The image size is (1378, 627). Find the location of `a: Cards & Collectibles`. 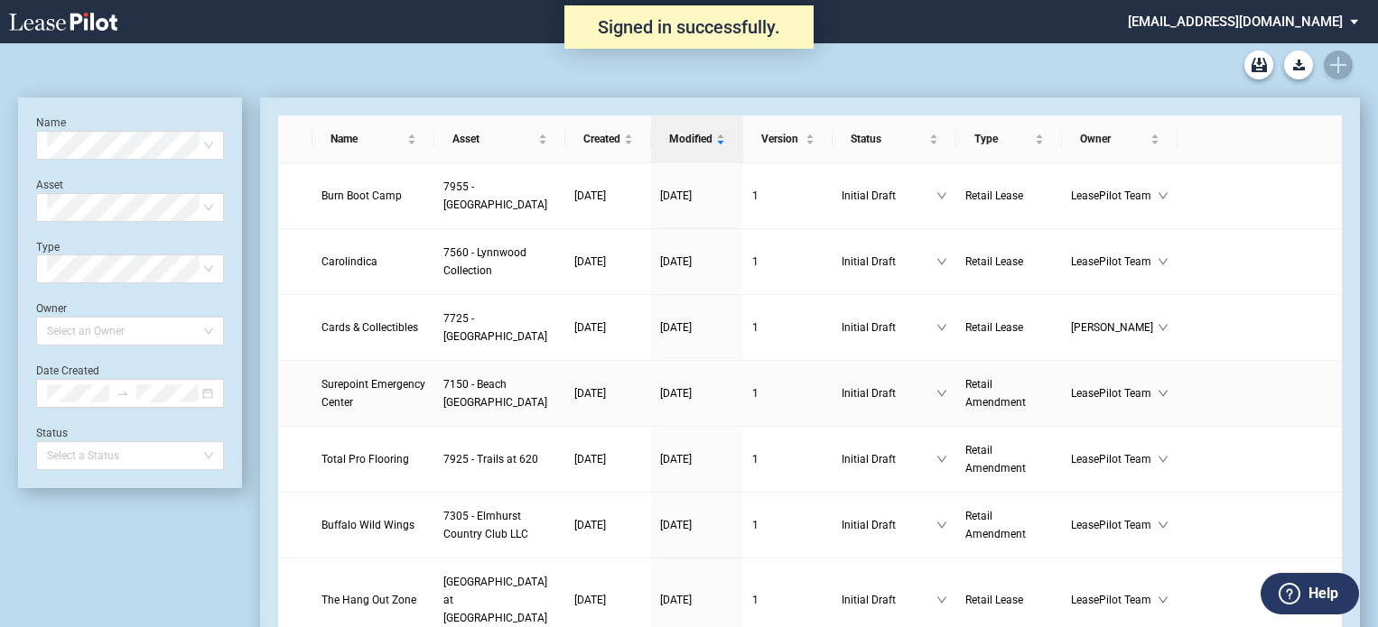

a: Cards & Collectibles is located at coordinates (373, 328).